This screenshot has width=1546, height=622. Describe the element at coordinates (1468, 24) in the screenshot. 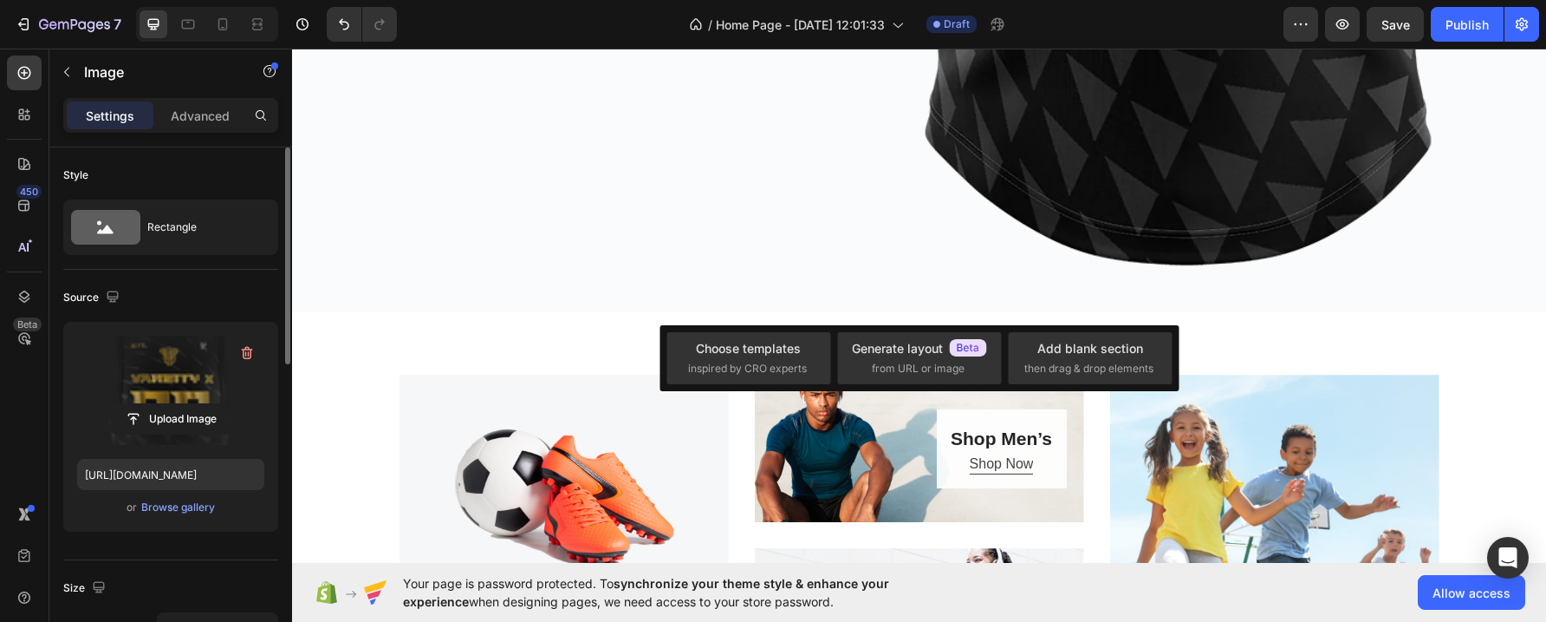

I see `button: Publish` at that location.